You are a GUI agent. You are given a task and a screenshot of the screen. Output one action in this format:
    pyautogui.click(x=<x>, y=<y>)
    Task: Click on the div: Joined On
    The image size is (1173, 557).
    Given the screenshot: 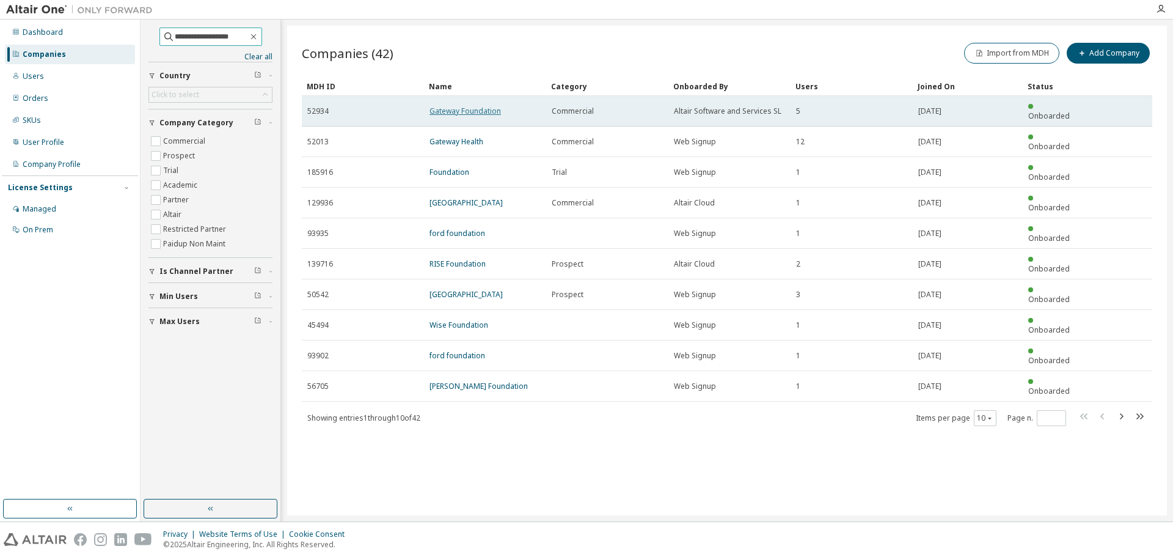 What is the action you would take?
    pyautogui.click(x=968, y=86)
    